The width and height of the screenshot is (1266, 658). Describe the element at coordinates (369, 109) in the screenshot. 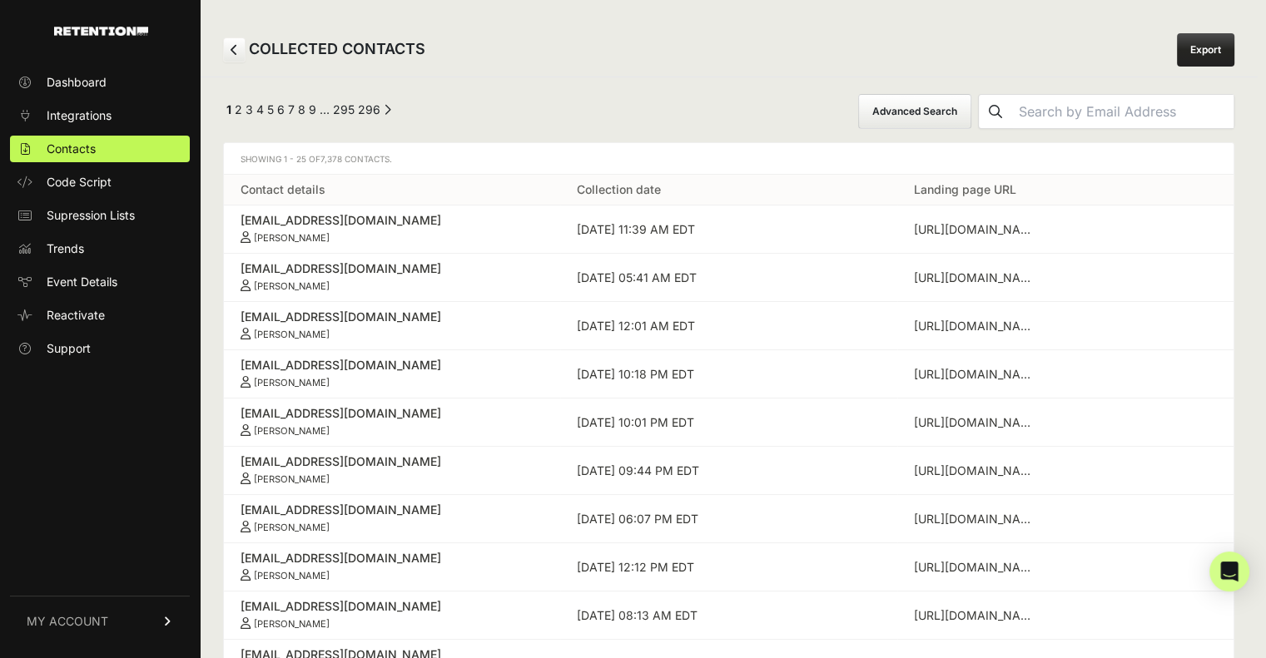

I see `a: Page 296` at that location.